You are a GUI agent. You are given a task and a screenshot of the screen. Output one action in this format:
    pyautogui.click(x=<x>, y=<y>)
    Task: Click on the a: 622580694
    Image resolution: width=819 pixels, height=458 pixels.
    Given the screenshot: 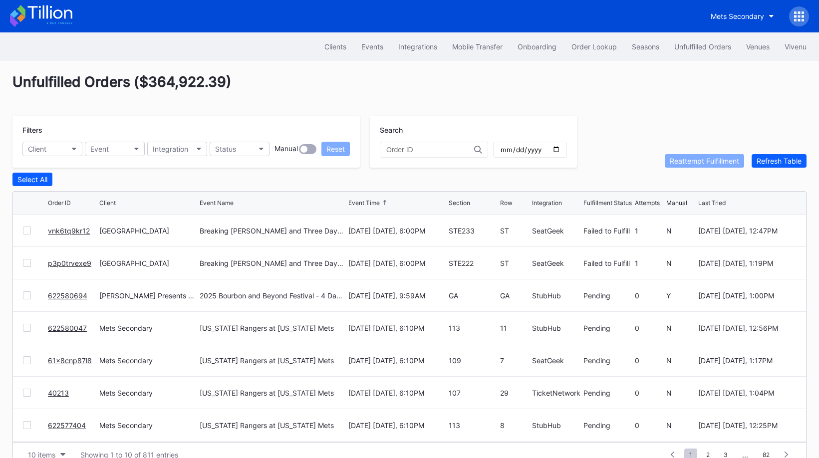 What is the action you would take?
    pyautogui.click(x=67, y=296)
    